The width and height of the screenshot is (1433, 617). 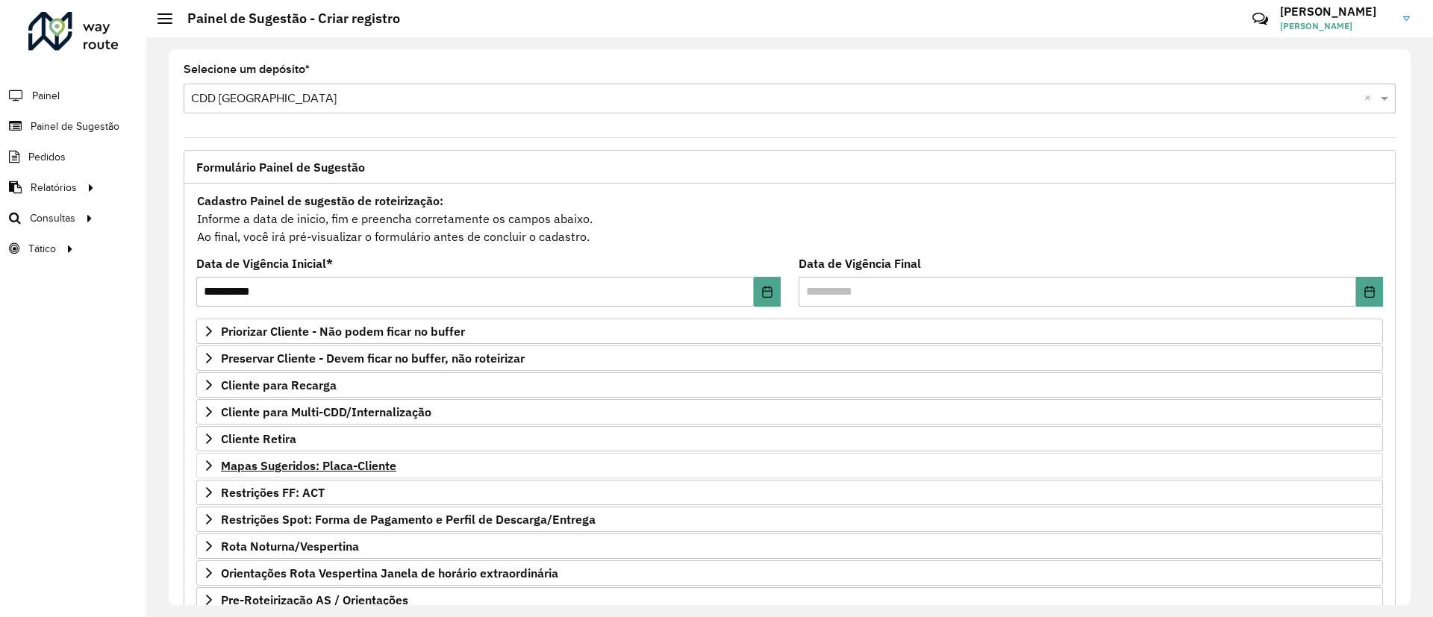 What do you see at coordinates (1260, 19) in the screenshot?
I see `a: Contato Rápido` at bounding box center [1260, 19].